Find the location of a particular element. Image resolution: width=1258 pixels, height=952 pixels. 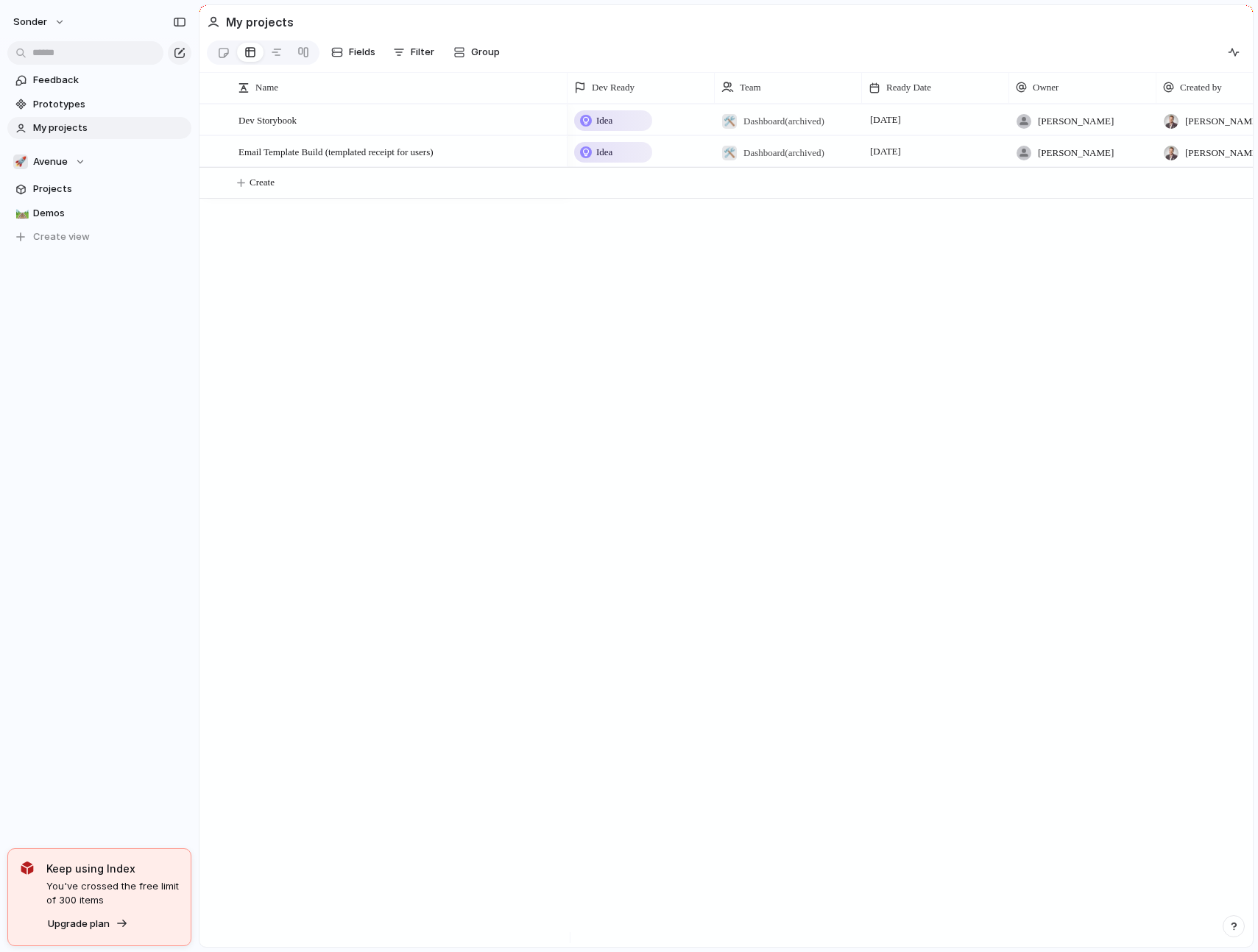

h2: My projects is located at coordinates (260, 22).